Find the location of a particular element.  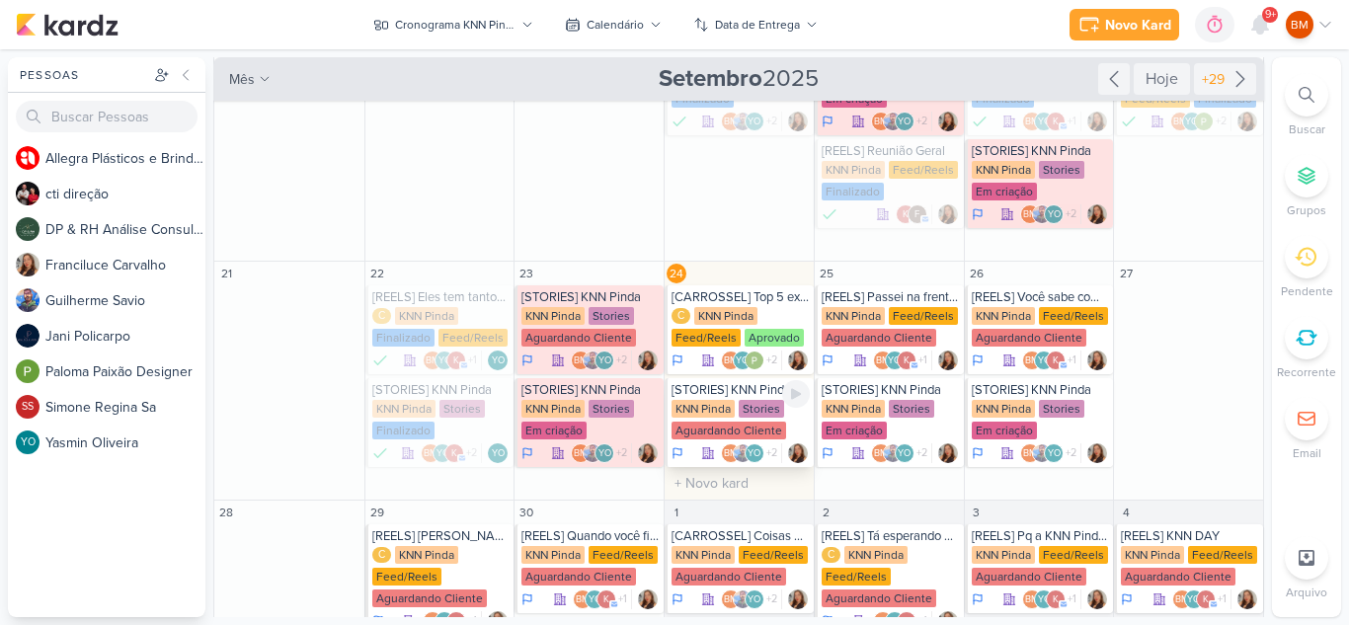

span: 9+ is located at coordinates (1270, 15).